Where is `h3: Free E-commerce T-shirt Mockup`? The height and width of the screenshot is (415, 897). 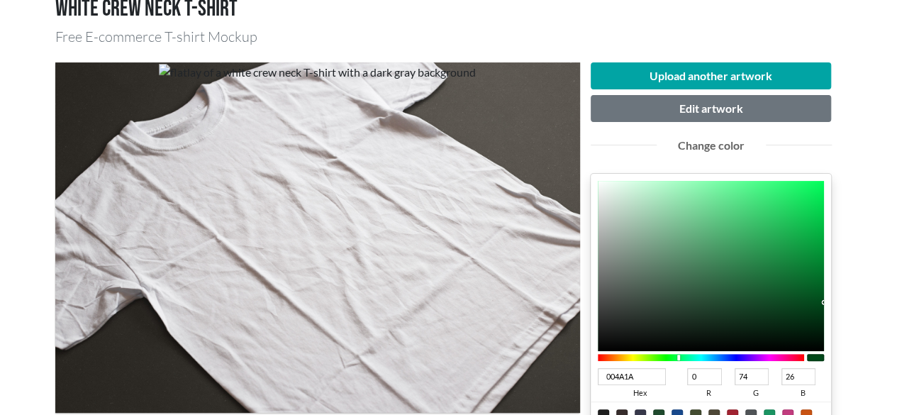 h3: Free E-commerce T-shirt Mockup is located at coordinates (449, 37).